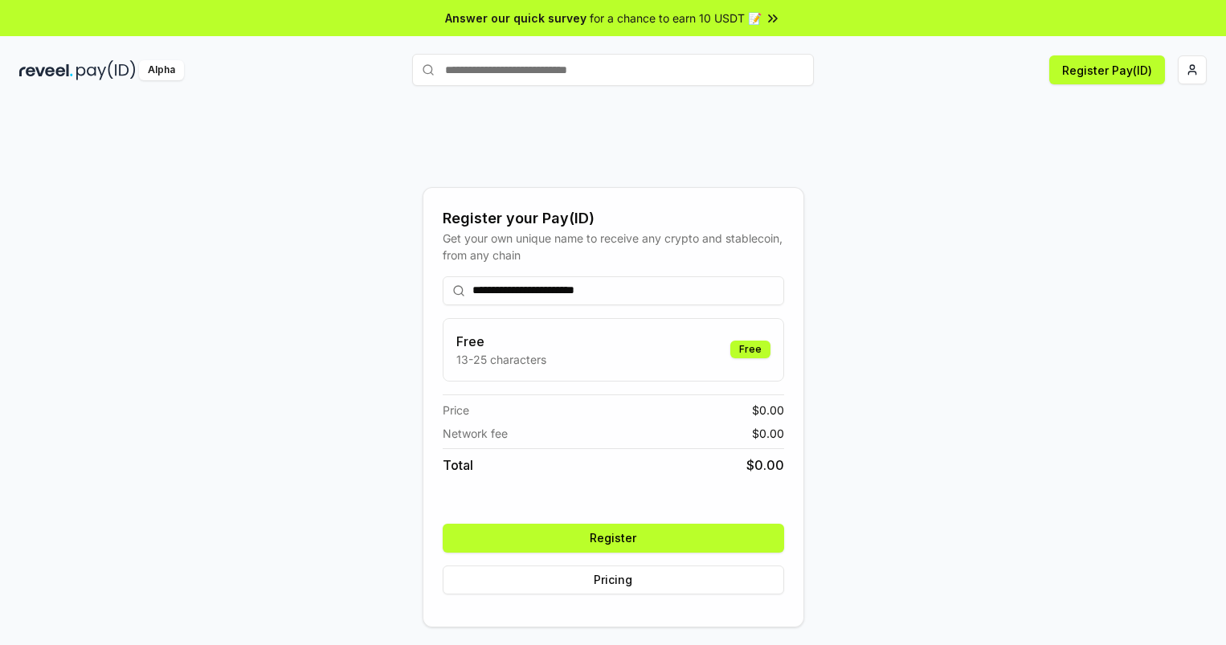 The width and height of the screenshot is (1226, 645). Describe the element at coordinates (456, 410) in the screenshot. I see `span: Price` at that location.